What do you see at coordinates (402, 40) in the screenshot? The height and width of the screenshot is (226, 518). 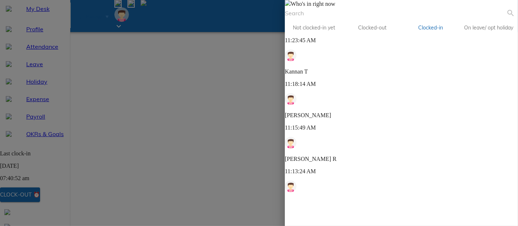 I see `p: 11:23:45 AM` at bounding box center [402, 40].